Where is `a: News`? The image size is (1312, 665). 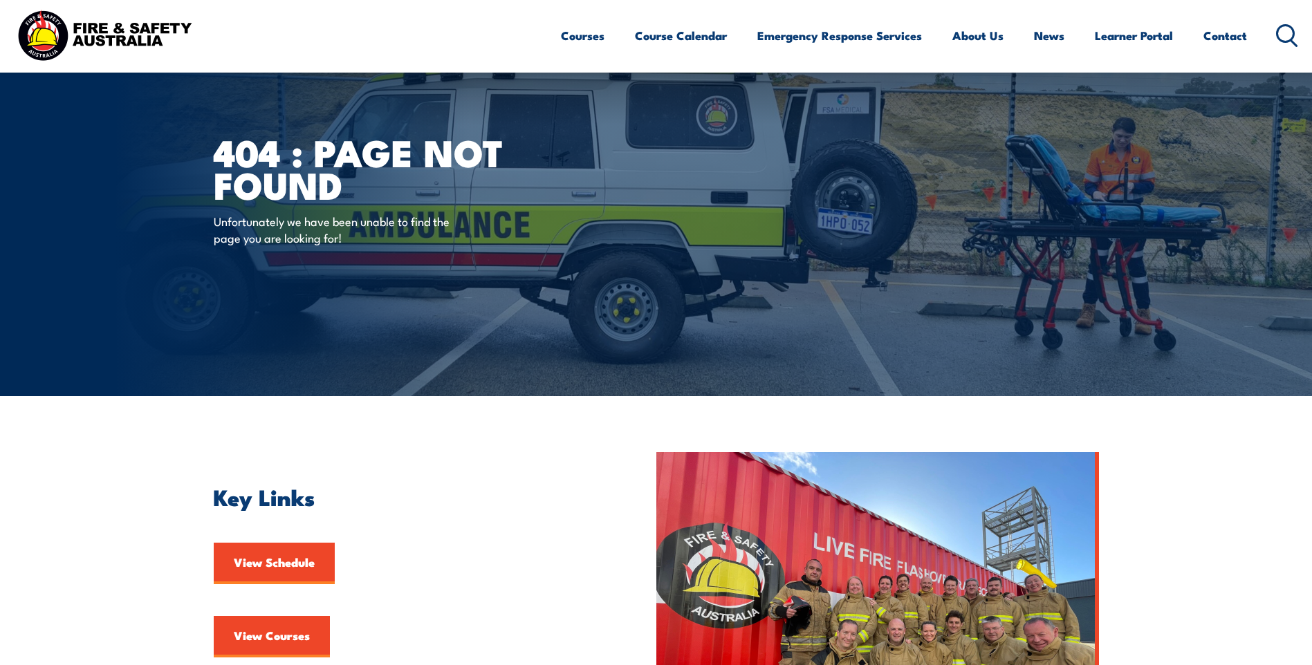
a: News is located at coordinates (1049, 35).